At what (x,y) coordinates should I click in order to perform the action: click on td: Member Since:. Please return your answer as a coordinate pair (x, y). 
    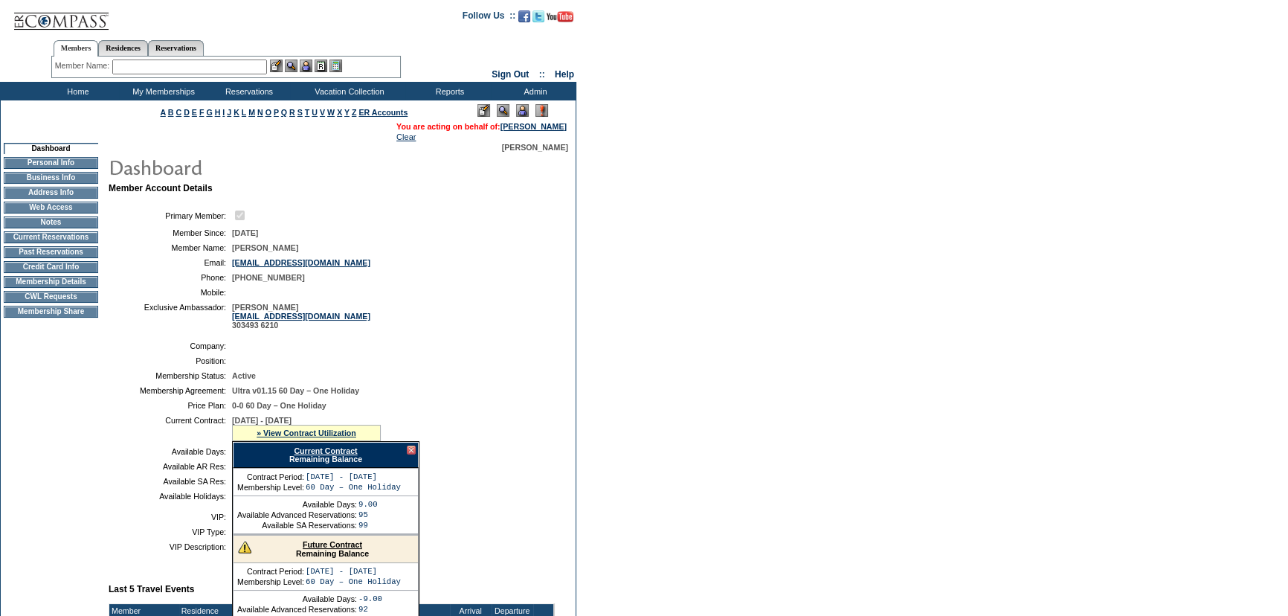
    Looking at the image, I should click on (170, 233).